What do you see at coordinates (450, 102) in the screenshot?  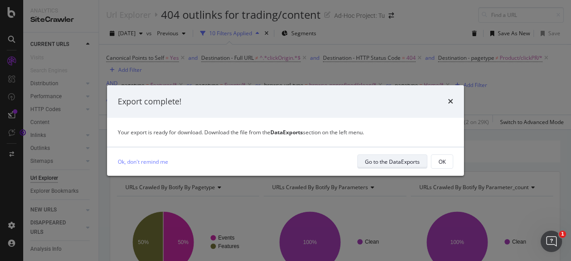 I see `div: times` at bounding box center [450, 102].